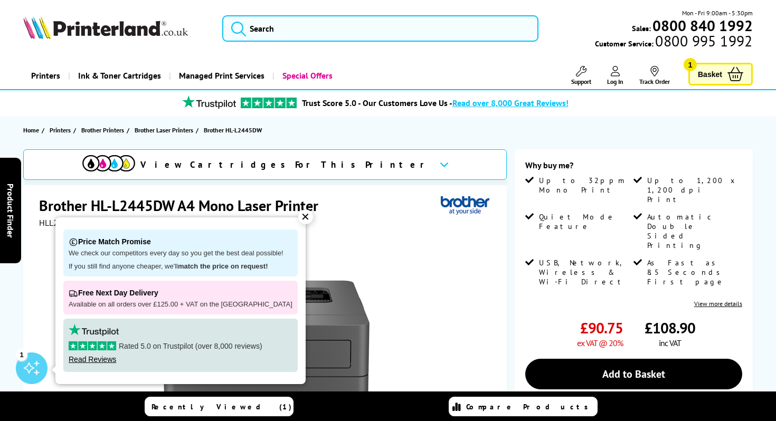 The height and width of the screenshot is (421, 776). What do you see at coordinates (701, 25) in the screenshot?
I see `a: 0800 840 1992` at bounding box center [701, 25].